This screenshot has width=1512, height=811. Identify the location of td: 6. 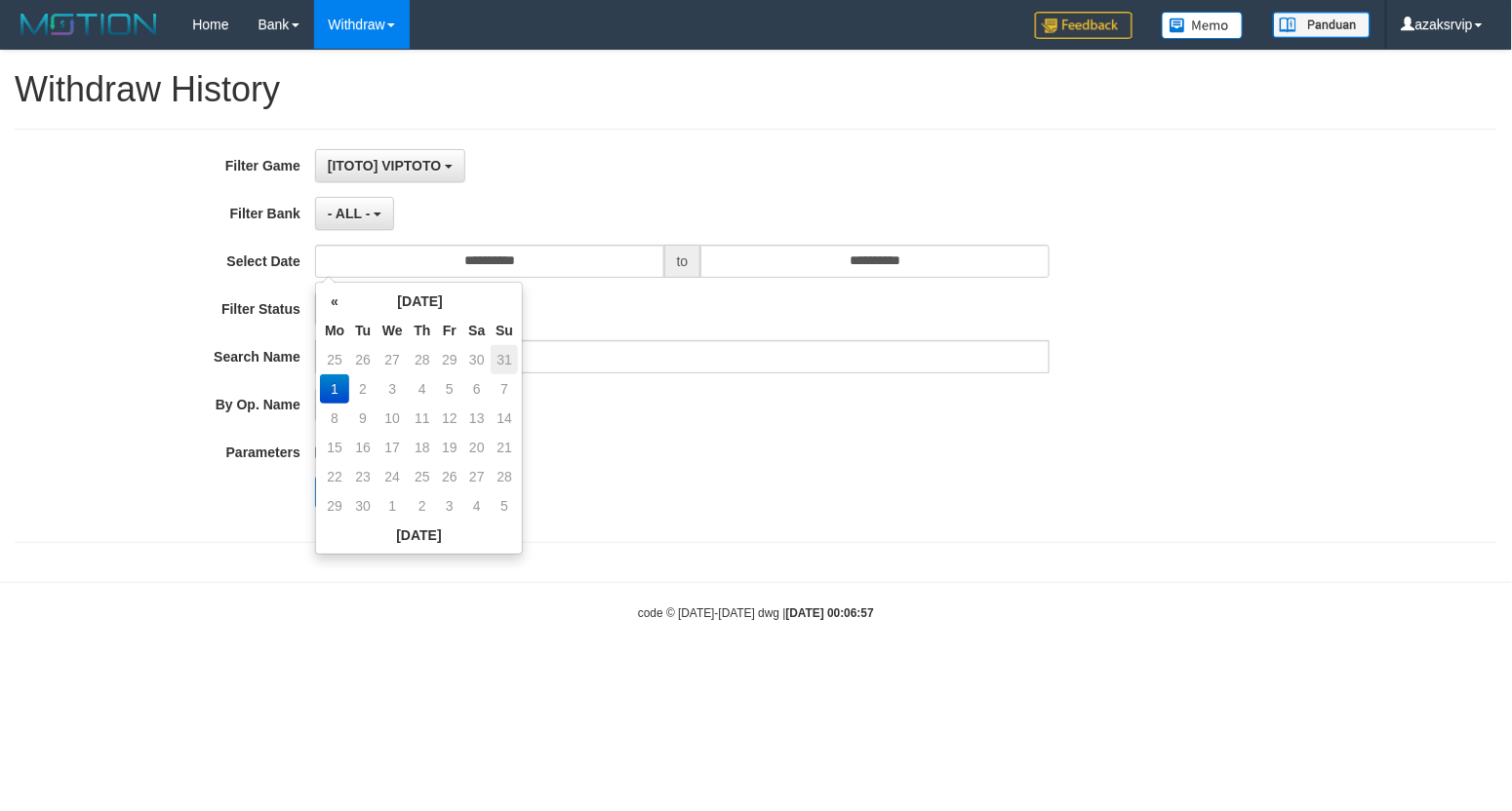
(476, 389).